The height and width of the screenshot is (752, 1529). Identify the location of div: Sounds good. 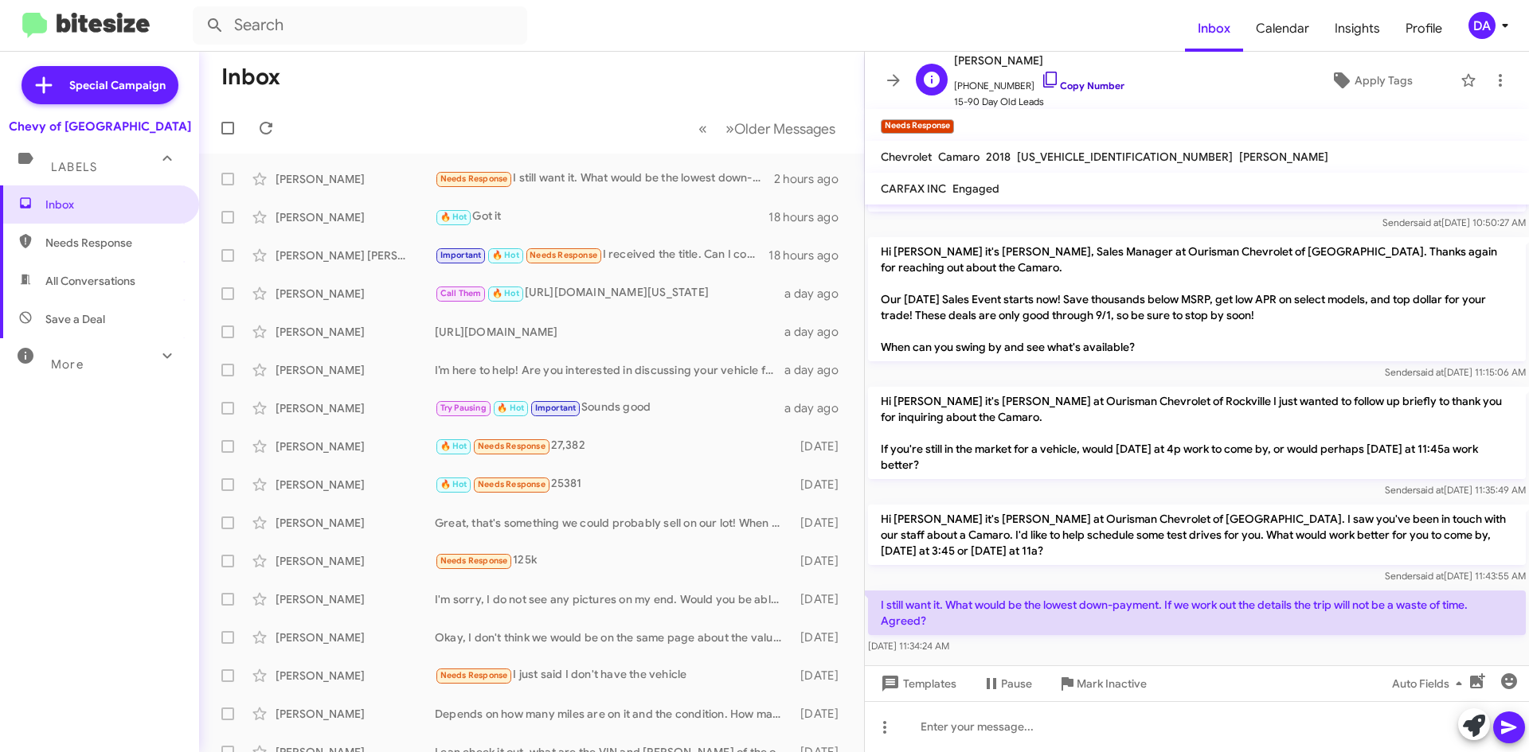
(609, 408).